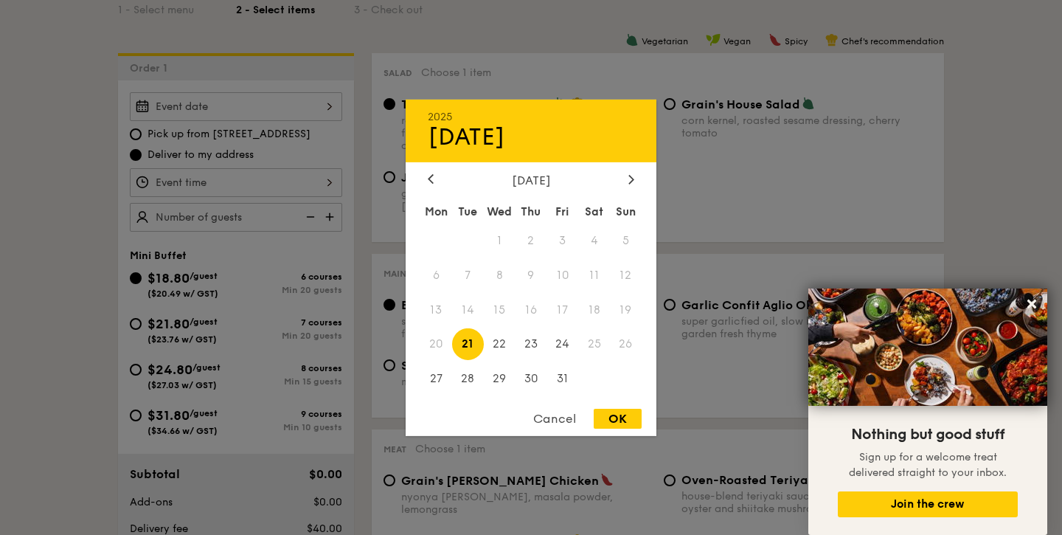 The image size is (1062, 535). Describe the element at coordinates (436, 344) in the screenshot. I see `span: 20` at that location.